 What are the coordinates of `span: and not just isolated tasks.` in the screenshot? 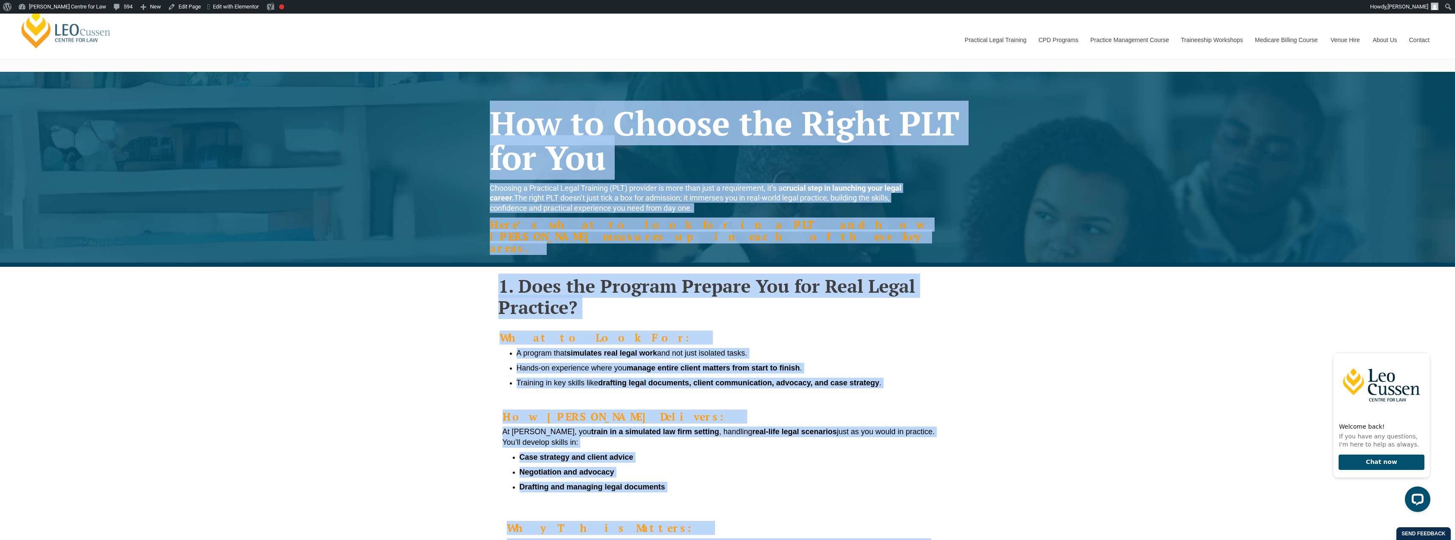 It's located at (702, 353).